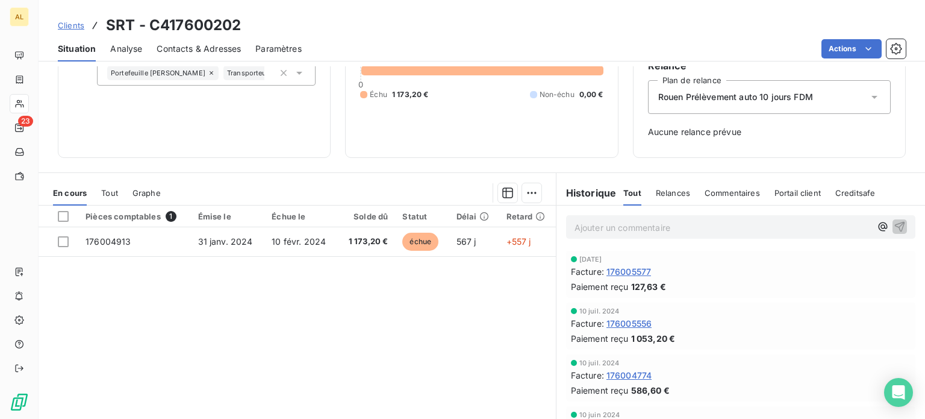  I want to click on span: Clients, so click(71, 25).